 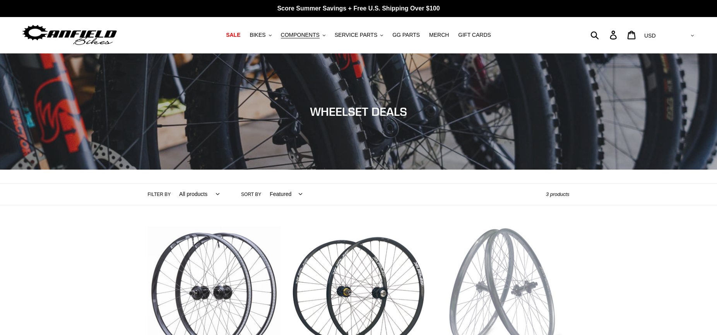 I want to click on a: SALE, so click(x=233, y=35).